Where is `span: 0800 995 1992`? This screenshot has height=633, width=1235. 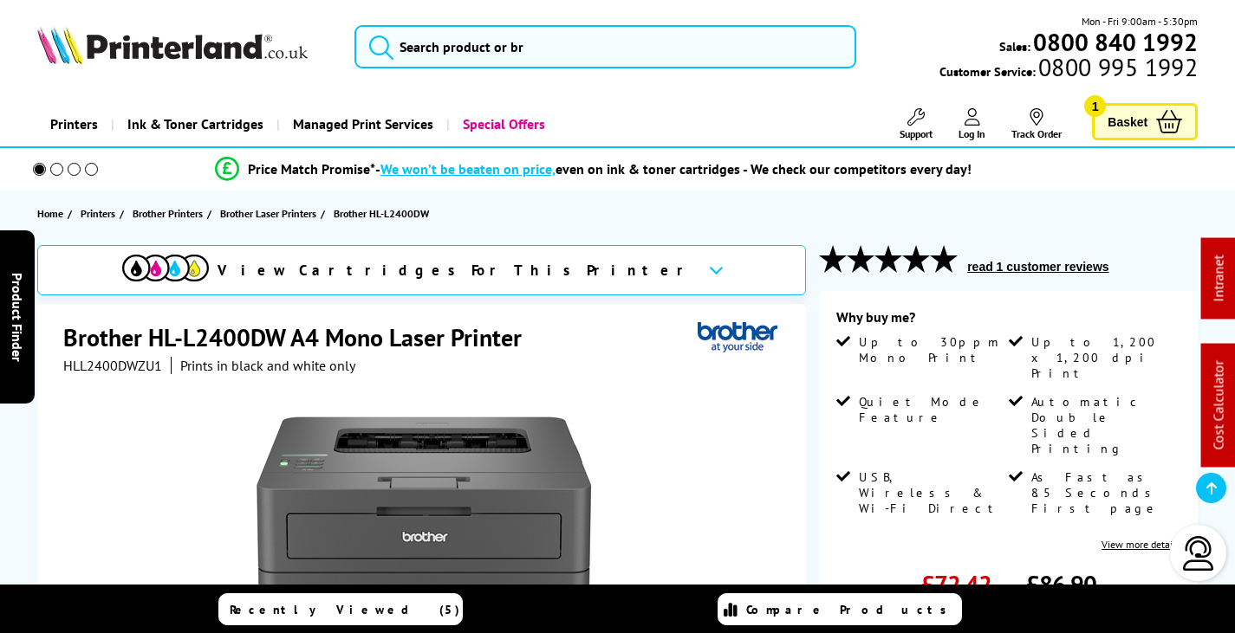 span: 0800 995 1992 is located at coordinates (1116, 67).